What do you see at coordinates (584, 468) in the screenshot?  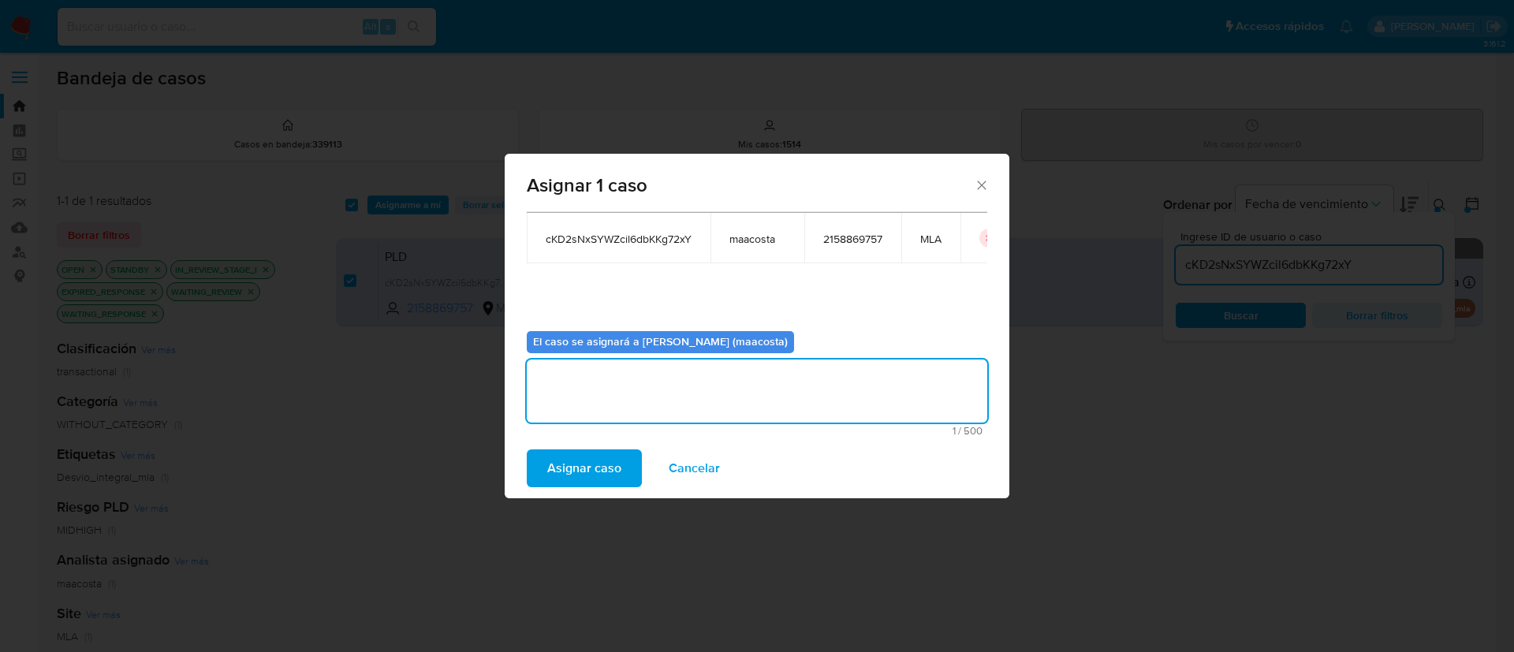 I see `button: Asignar caso` at bounding box center [584, 468].